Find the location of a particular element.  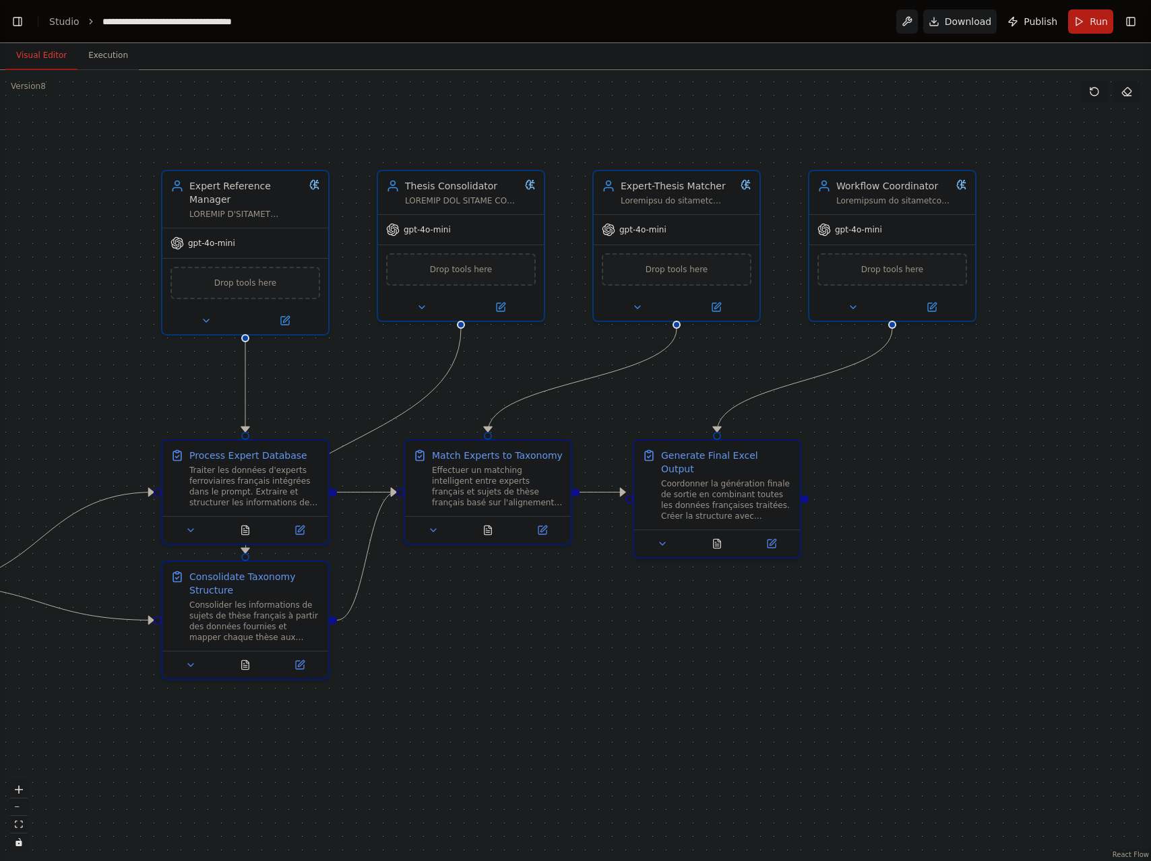

div: LOREMIP DOL SITAME CO ADIPI ELITSEDD E TEMPORI: **utlab_47.et** Dolor: "Magnaaliquae adminimven q... is located at coordinates (462, 201).